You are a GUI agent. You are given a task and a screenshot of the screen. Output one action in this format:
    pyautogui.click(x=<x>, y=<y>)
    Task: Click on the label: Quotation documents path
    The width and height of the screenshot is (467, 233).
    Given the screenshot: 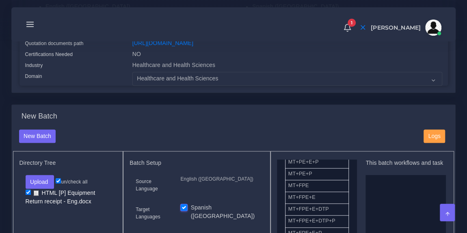 What is the action you would take?
    pyautogui.click(x=54, y=43)
    